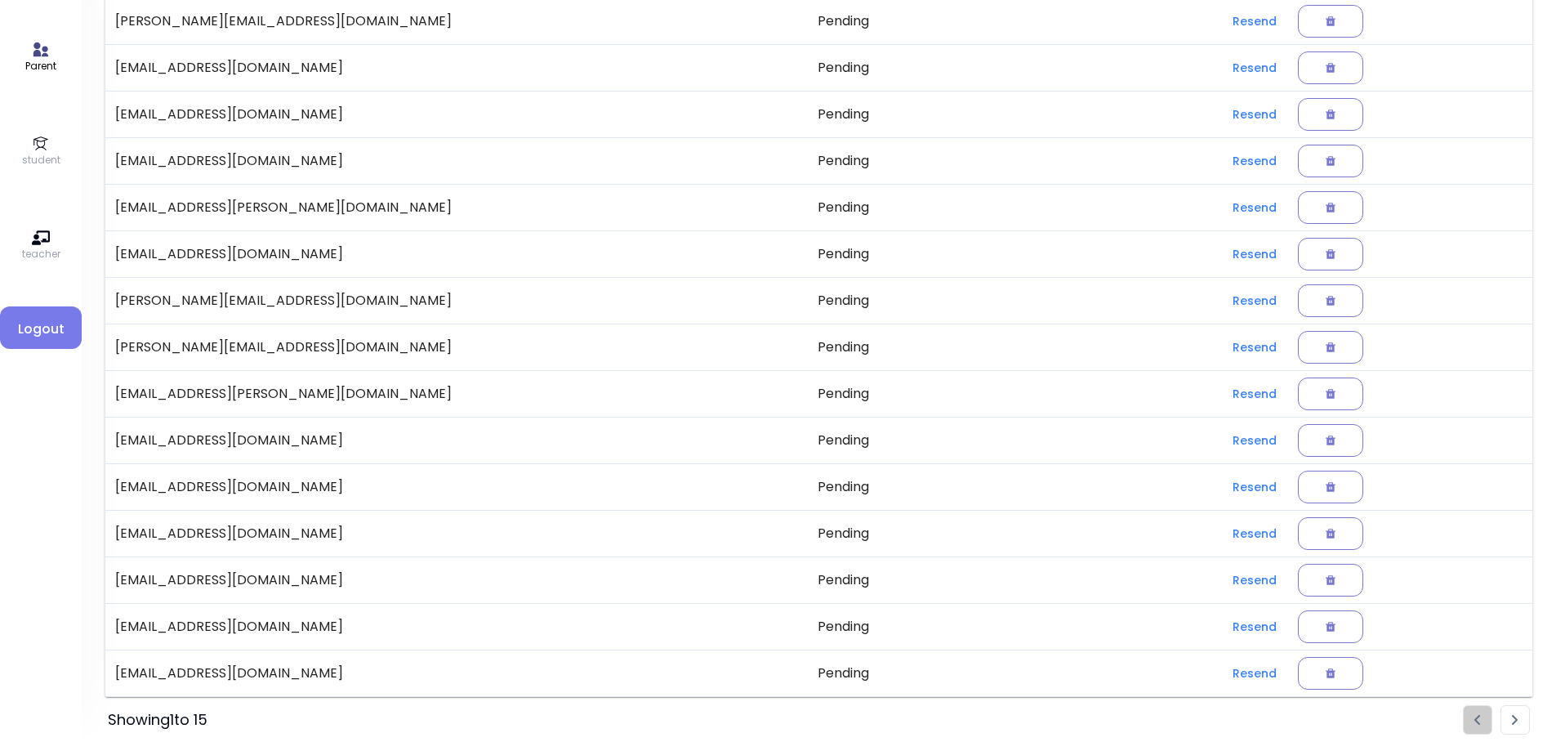 Image resolution: width=1556 pixels, height=751 pixels. I want to click on a: student, so click(41, 151).